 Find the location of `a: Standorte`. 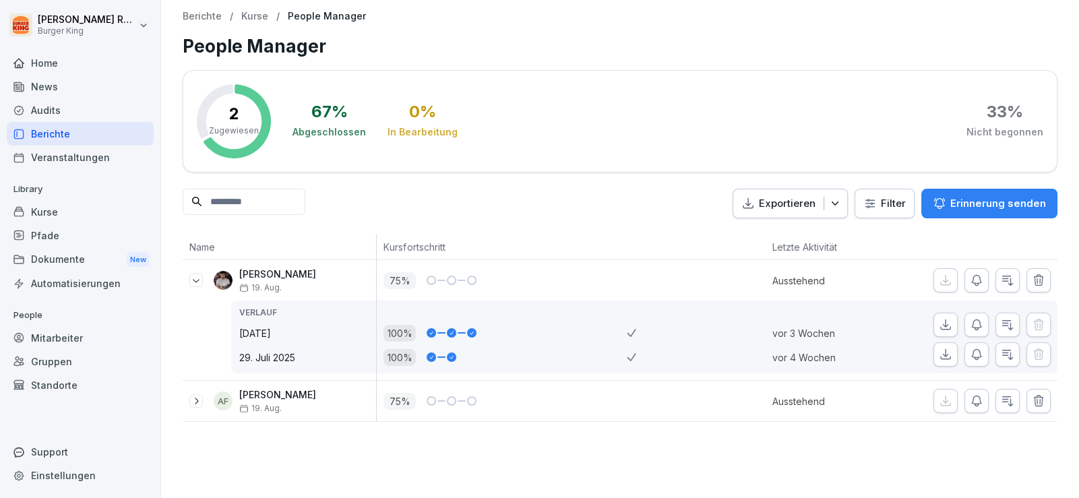

a: Standorte is located at coordinates (80, 385).